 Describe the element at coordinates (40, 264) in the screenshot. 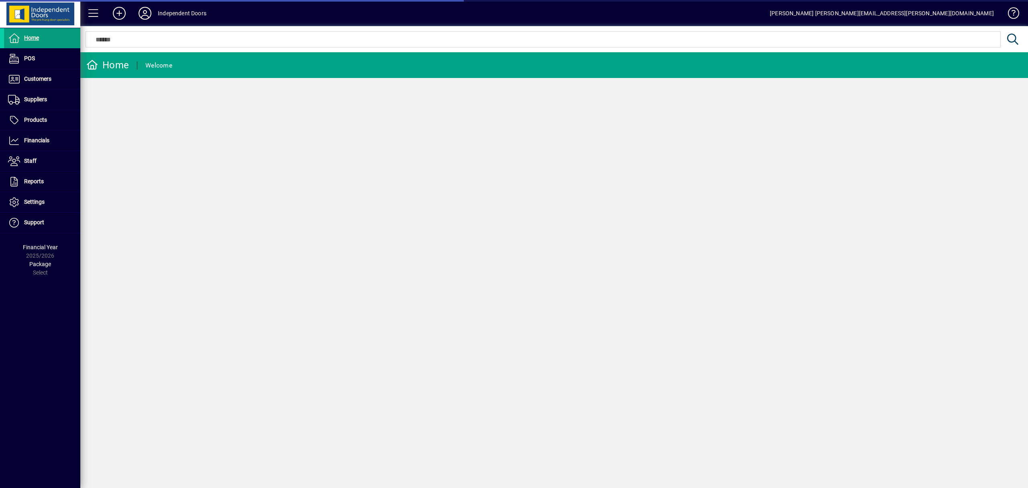

I see `span: Package` at that location.